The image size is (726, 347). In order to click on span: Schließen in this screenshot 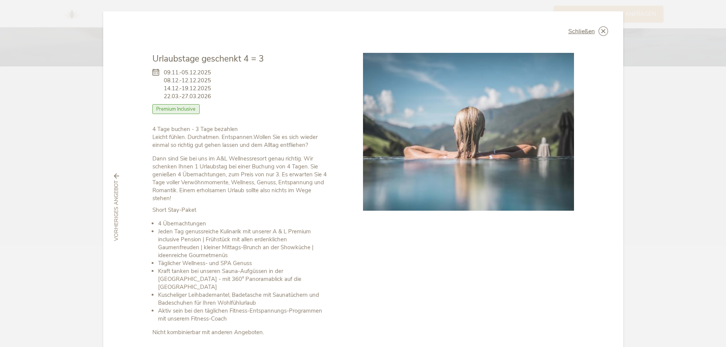, I will do `click(581, 31)`.